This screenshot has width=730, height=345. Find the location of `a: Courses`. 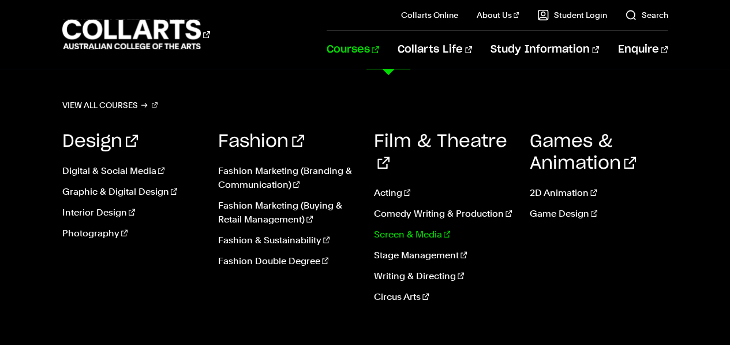

a: Courses is located at coordinates (353, 50).